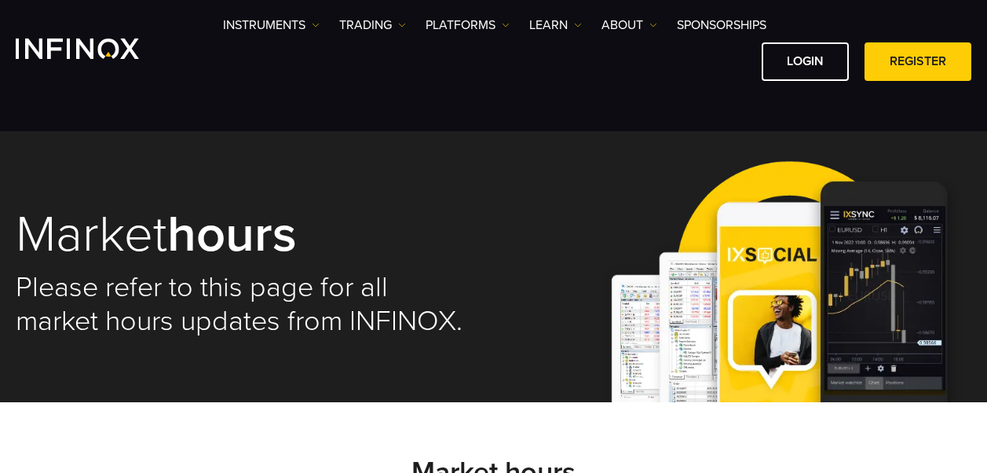 This screenshot has width=987, height=473. Describe the element at coordinates (96, 49) in the screenshot. I see `a: INFINOX Logo` at that location.